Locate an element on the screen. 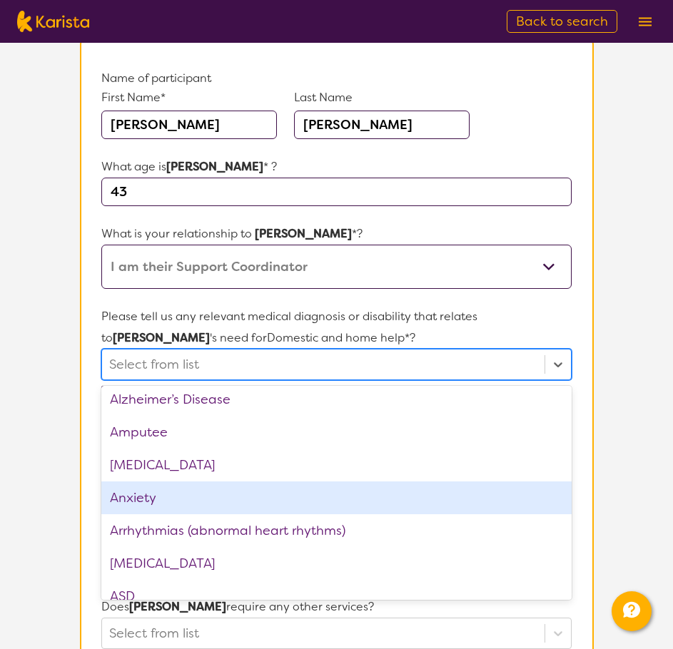  p: Last Name is located at coordinates (382, 98).